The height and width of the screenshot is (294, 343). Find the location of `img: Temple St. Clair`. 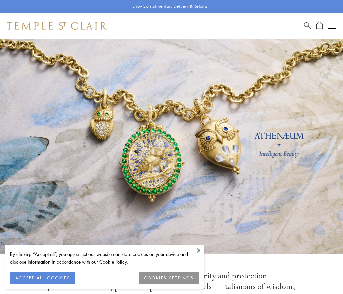

img: Temple St. Clair is located at coordinates (57, 26).